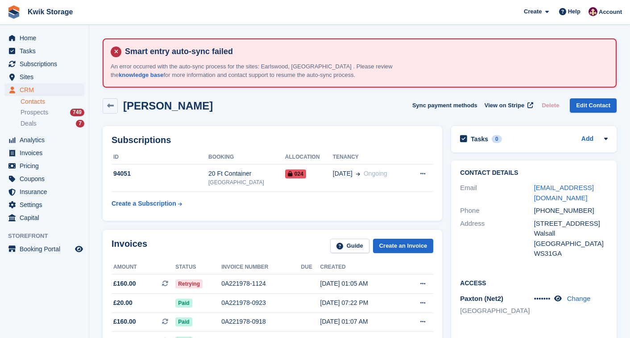  What do you see at coordinates (46, 249) in the screenshot?
I see `span: Booking Portal` at bounding box center [46, 249].